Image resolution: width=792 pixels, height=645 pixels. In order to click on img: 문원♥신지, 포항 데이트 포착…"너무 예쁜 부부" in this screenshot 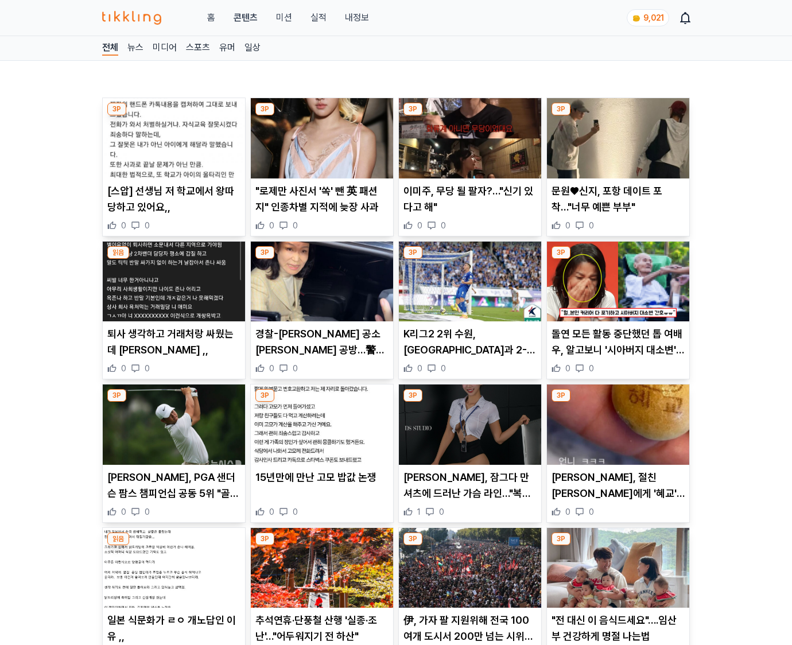, I will do `click(618, 138)`.